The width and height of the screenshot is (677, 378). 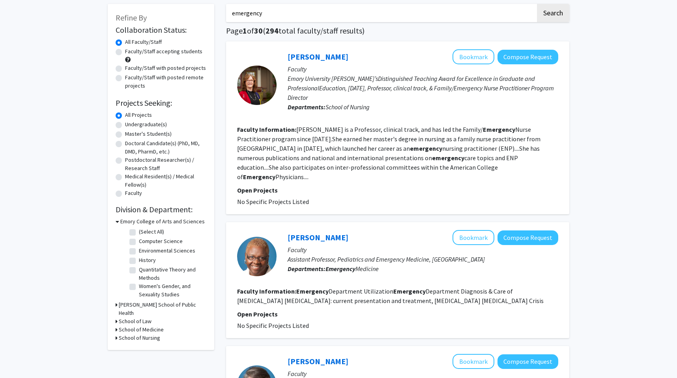 What do you see at coordinates (163, 221) in the screenshot?
I see `h3: Emory College of Arts and Sciences` at bounding box center [163, 221].